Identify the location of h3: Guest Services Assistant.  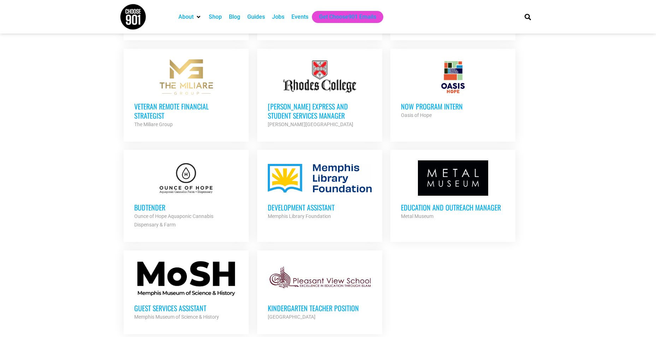
(186, 308).